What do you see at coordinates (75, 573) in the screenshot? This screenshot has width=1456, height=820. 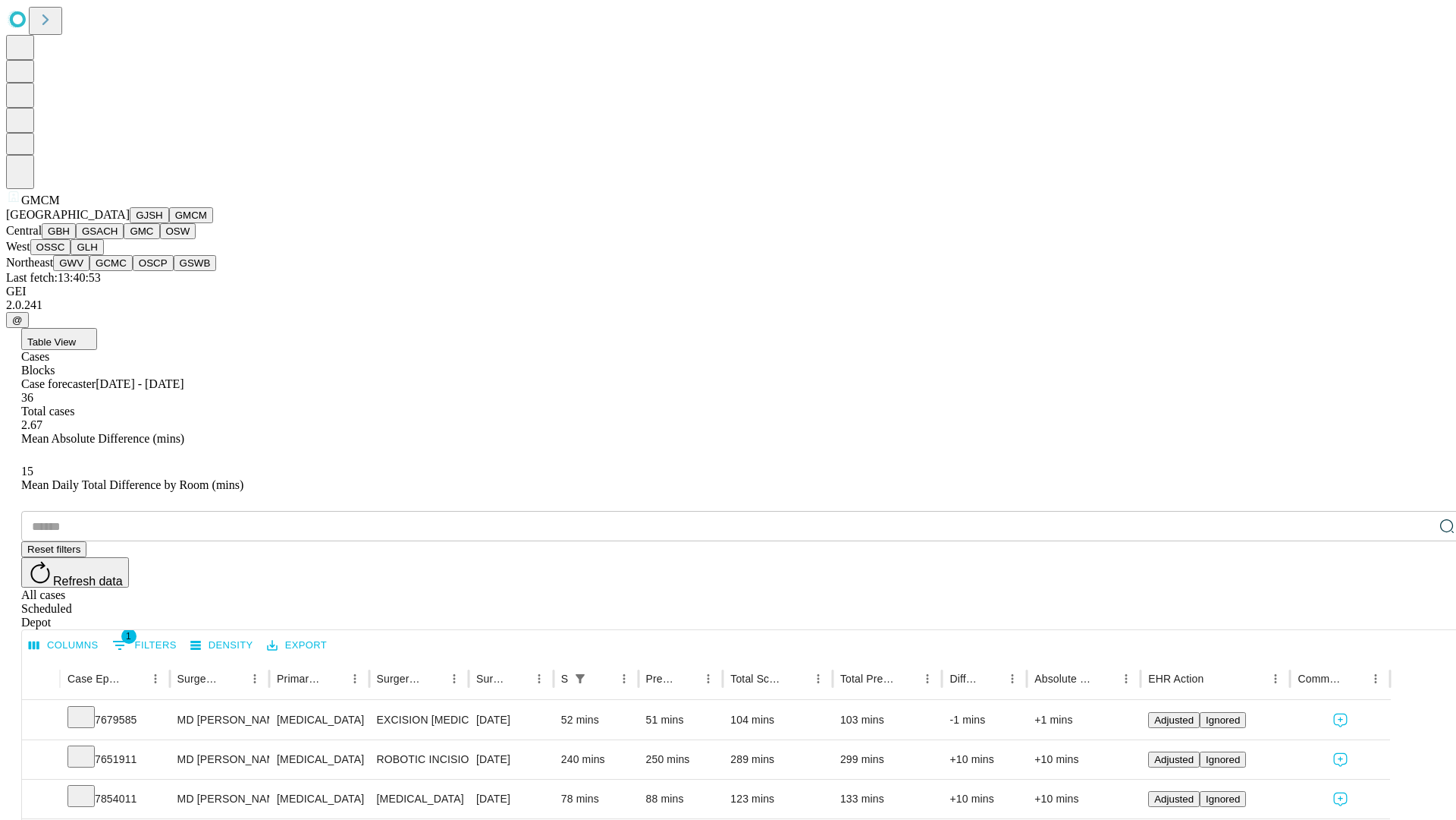 I see `button: Refresh data` at bounding box center [75, 573].